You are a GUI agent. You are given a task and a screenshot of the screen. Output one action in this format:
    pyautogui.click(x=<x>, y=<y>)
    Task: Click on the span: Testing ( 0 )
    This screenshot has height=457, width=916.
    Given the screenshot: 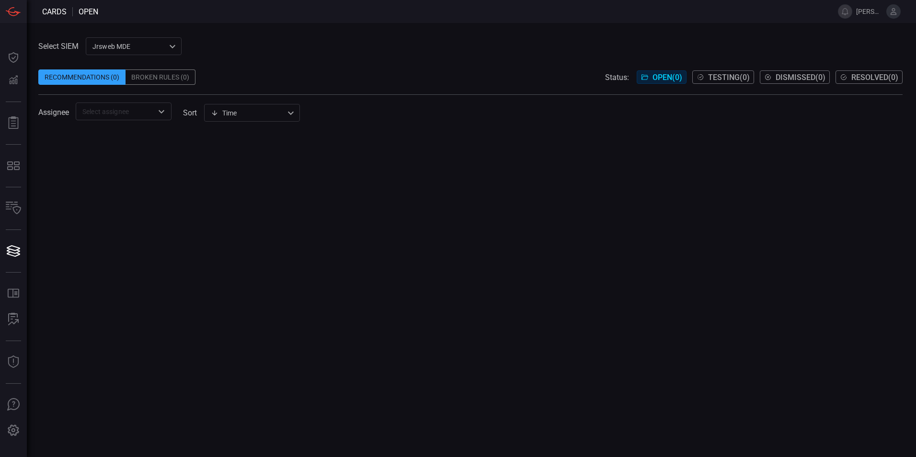 What is the action you would take?
    pyautogui.click(x=728, y=77)
    